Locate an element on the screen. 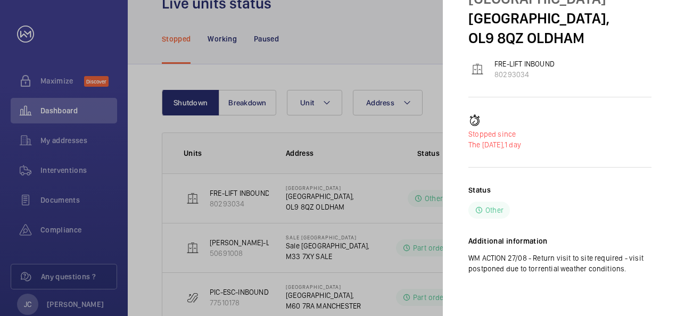 This screenshot has width=677, height=316. img: elevator.svg is located at coordinates (478, 69).